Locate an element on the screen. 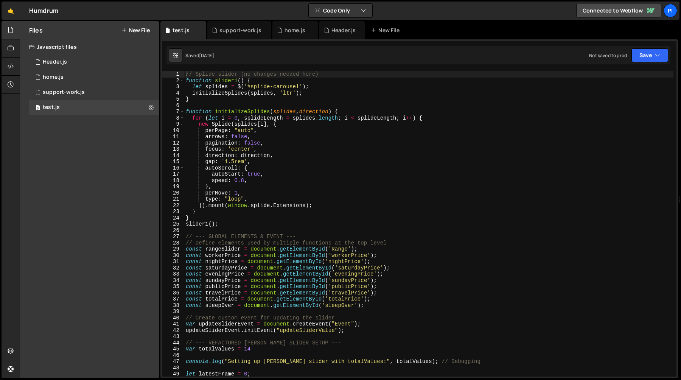  div: 36 is located at coordinates (173, 293).